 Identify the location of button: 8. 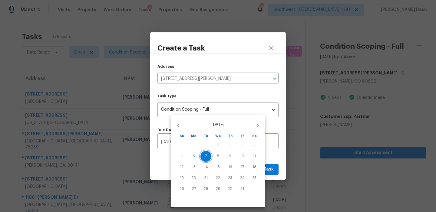
(218, 157).